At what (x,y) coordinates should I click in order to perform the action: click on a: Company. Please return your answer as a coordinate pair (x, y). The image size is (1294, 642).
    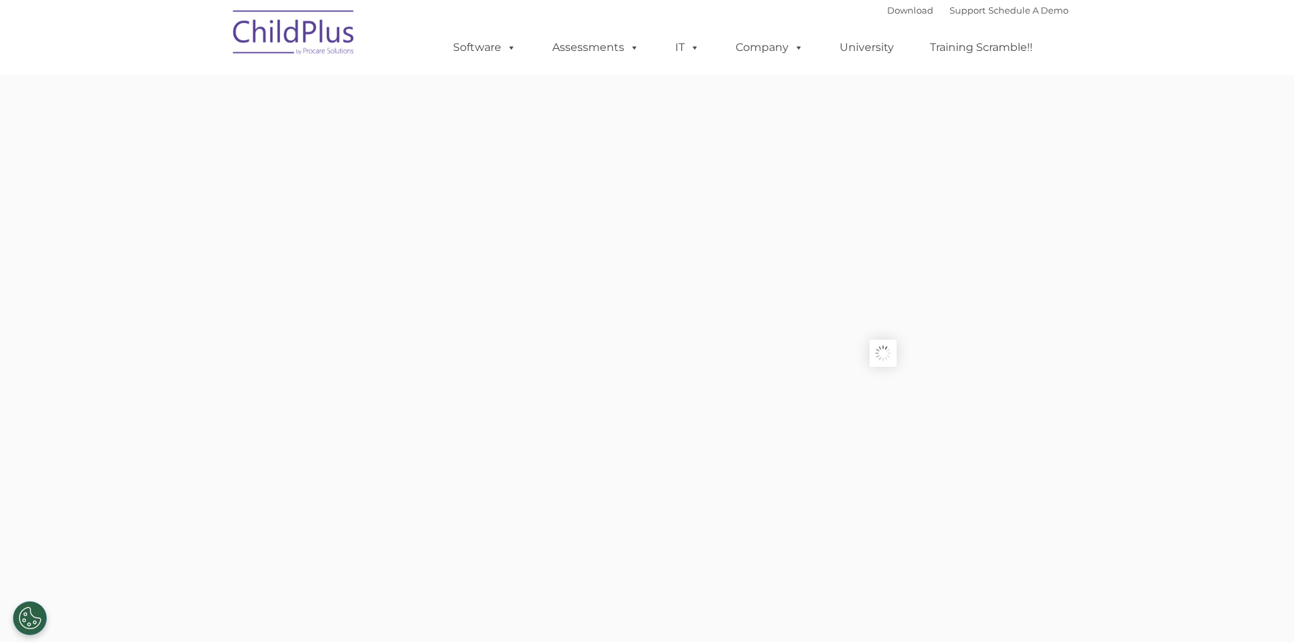
    Looking at the image, I should click on (770, 48).